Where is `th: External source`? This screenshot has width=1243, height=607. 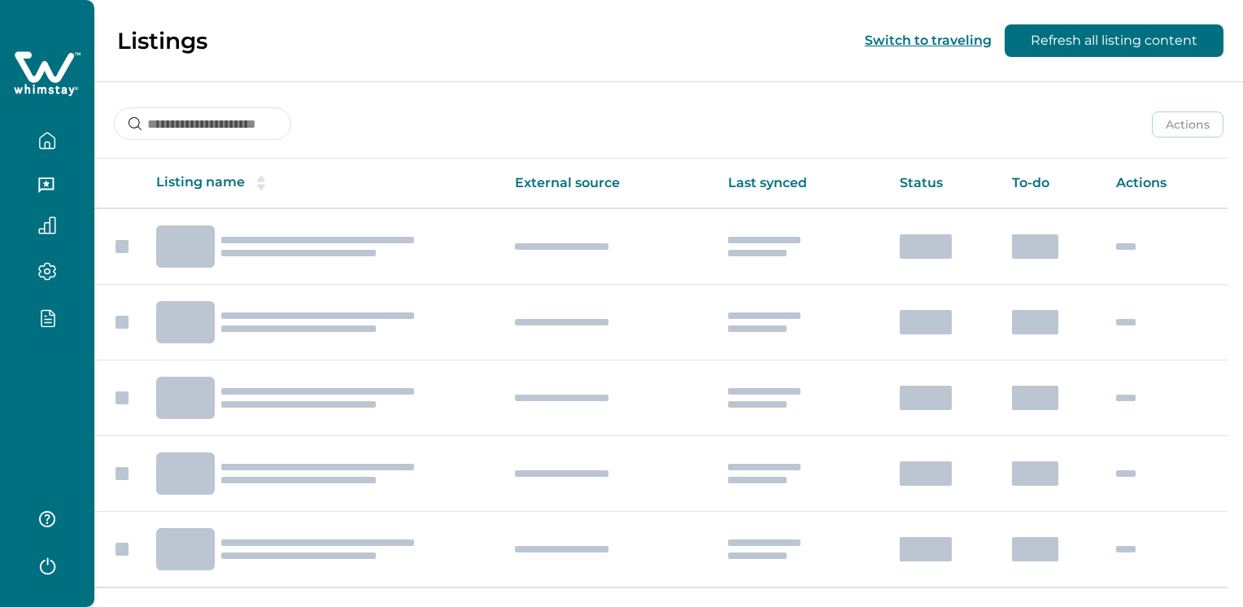 th: External source is located at coordinates (608, 183).